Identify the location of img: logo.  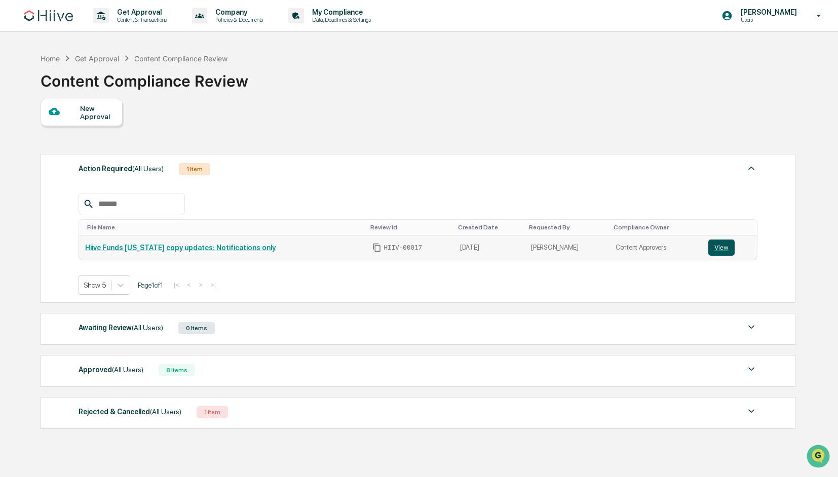
(49, 16).